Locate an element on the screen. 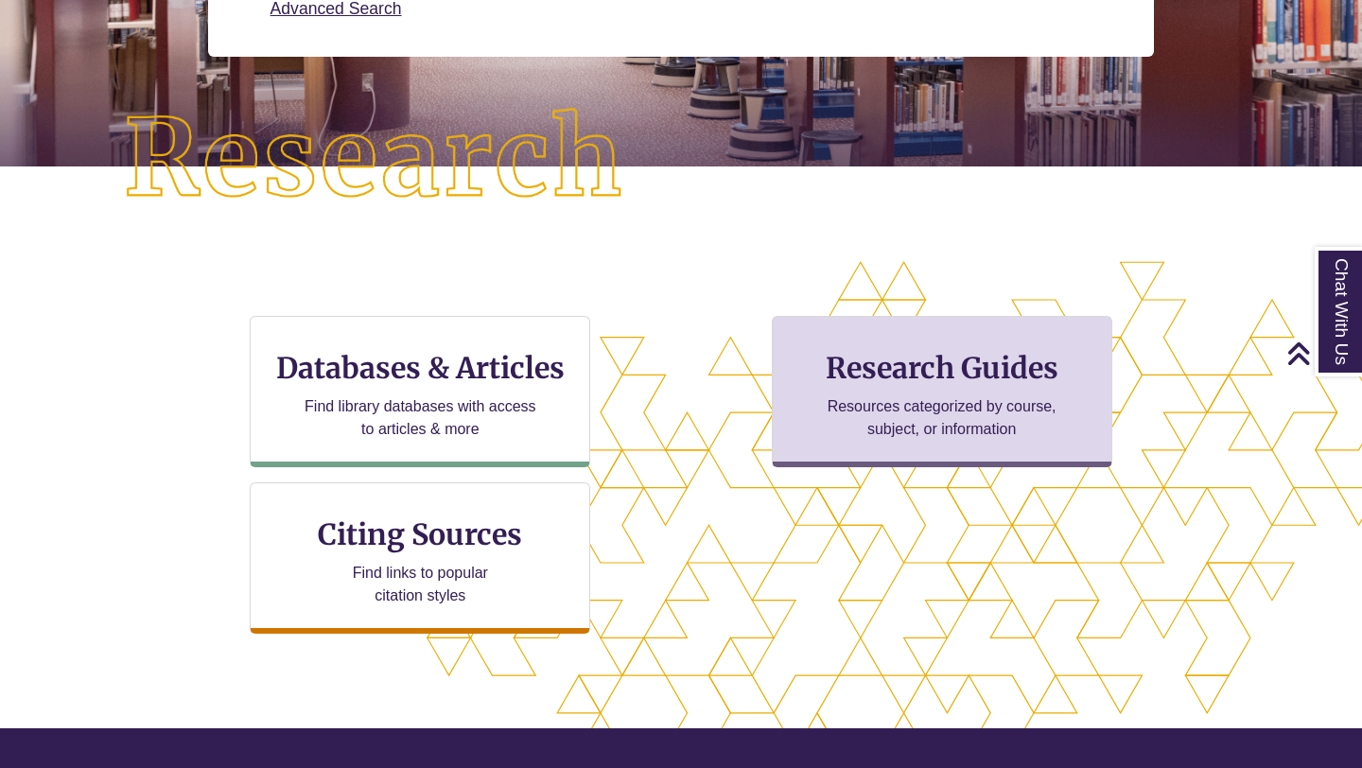  p: Find library databases with access to articles & more is located at coordinates (420, 418).